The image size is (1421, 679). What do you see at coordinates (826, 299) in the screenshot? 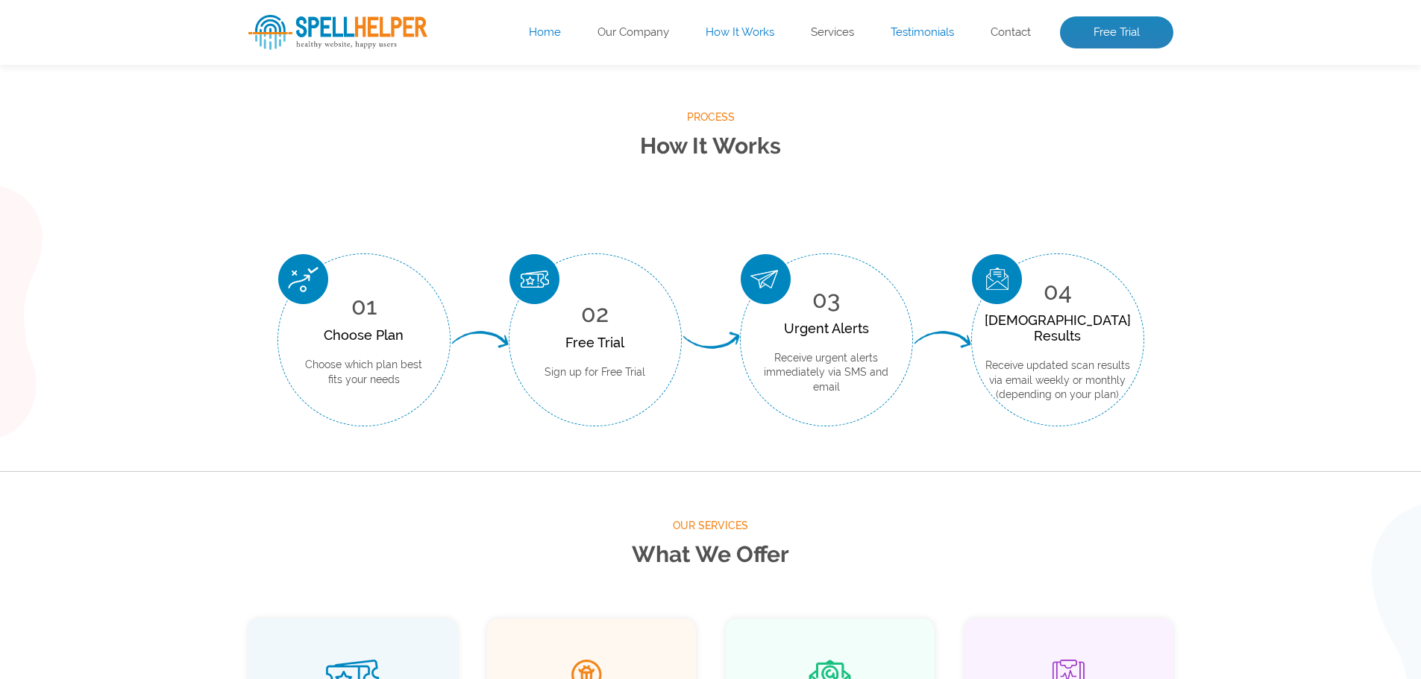
I see `span: 03` at bounding box center [826, 299].